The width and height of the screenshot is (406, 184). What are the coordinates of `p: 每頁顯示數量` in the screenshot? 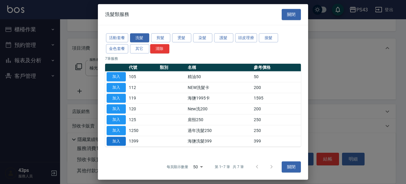 It's located at (177, 167).